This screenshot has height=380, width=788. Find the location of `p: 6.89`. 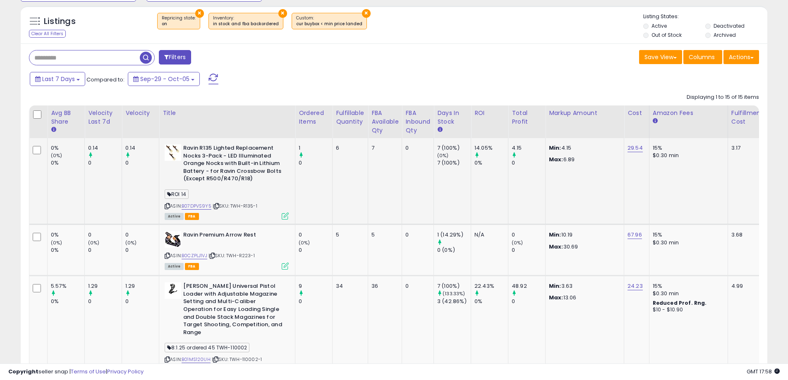

p: 6.89 is located at coordinates (583, 160).